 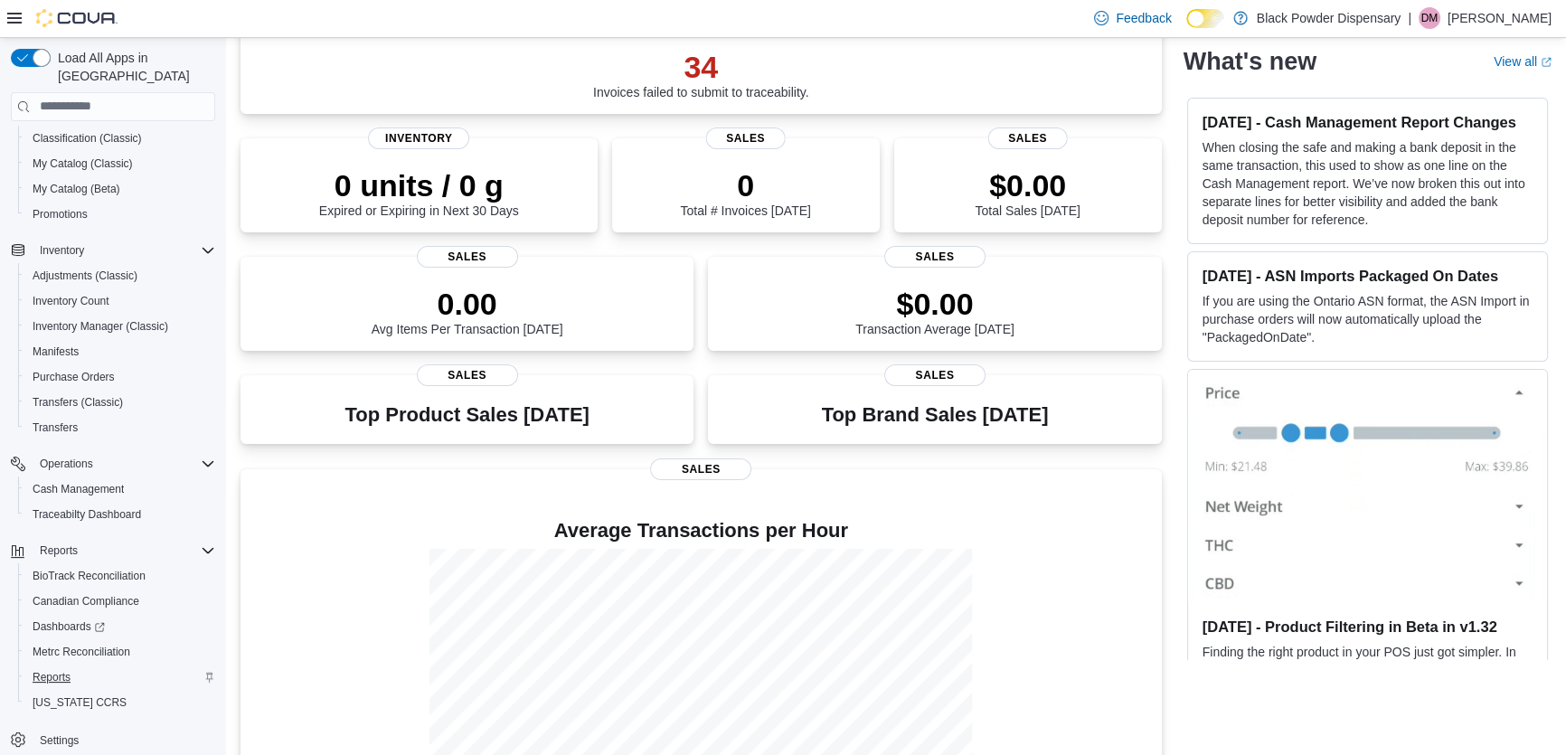 What do you see at coordinates (66, 464) in the screenshot?
I see `span: Operations` at bounding box center [66, 464].